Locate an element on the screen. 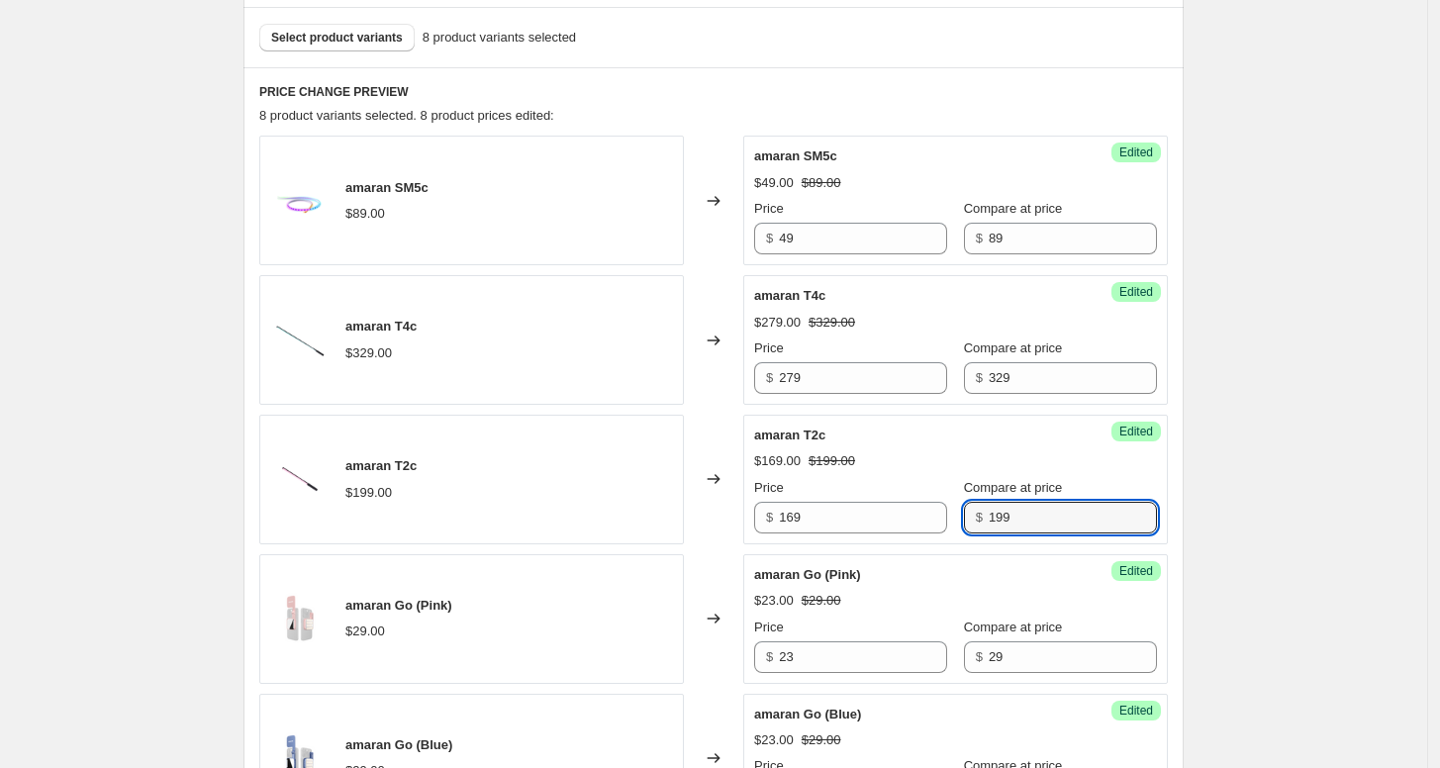 The height and width of the screenshot is (768, 1440). img: d997391c61cd840e3d506efe47bc78f7_7dd2751d-c9c5-4853-8832-1b4b36ba314c_80x.png is located at coordinates (300, 618).